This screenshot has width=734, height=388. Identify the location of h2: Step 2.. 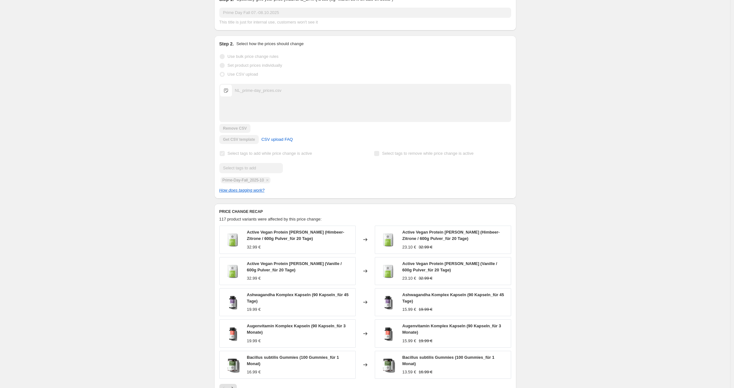
(227, 44).